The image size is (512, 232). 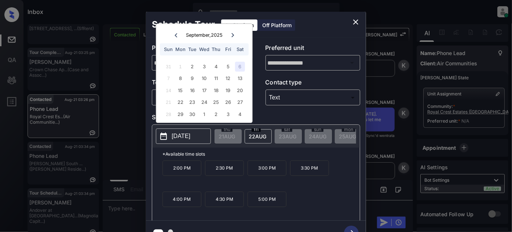 I want to click on div: Choose Friday, September 5th, 2025, so click(x=228, y=66).